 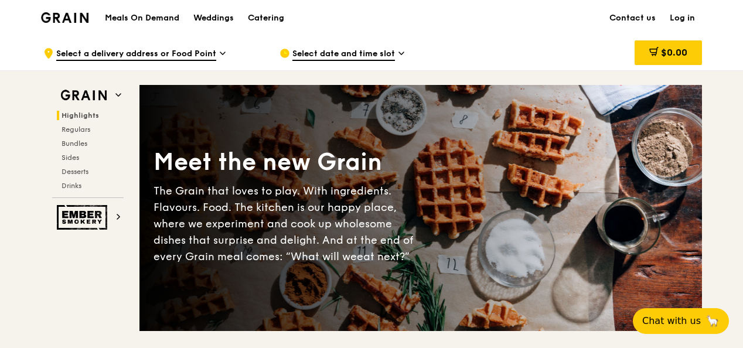 I want to click on div: Meet the new Grain, so click(x=287, y=162).